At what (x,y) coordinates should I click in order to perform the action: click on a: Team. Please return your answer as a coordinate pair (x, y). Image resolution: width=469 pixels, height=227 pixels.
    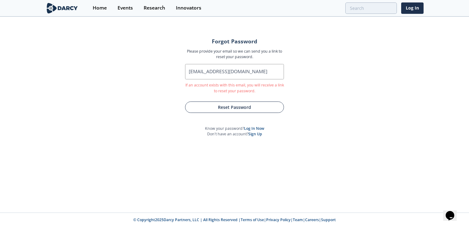
    Looking at the image, I should click on (298, 219).